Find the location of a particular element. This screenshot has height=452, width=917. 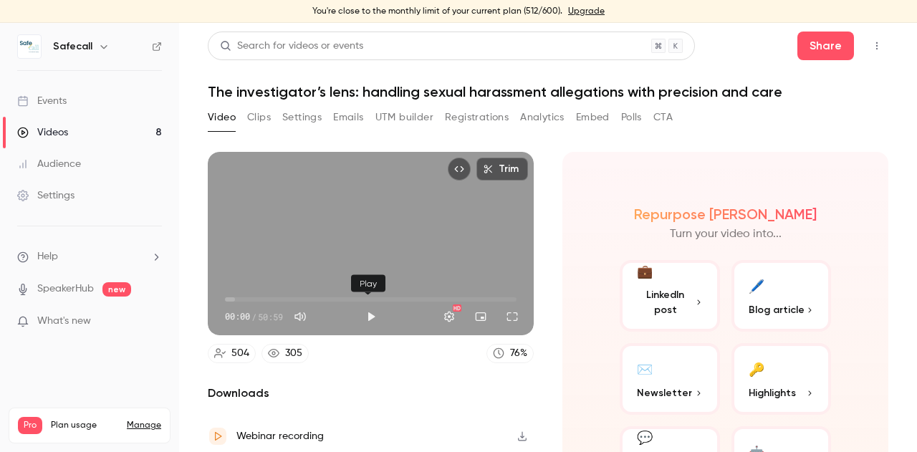

button: Play is located at coordinates (371, 317).